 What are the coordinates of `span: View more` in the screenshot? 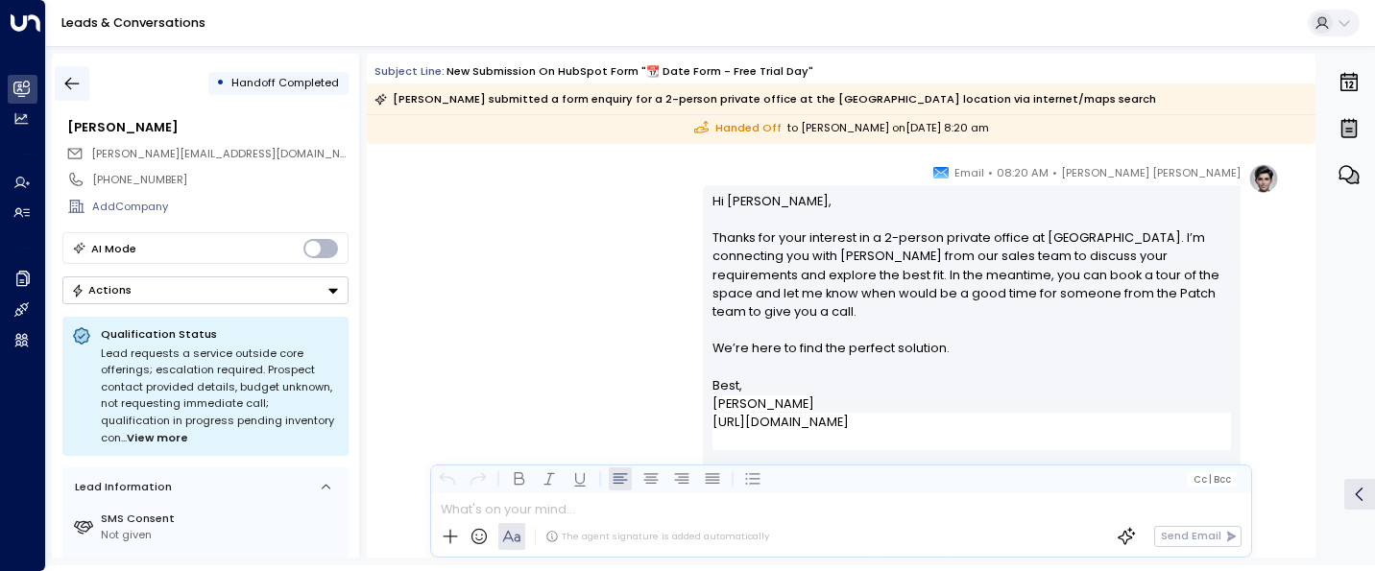 It's located at (157, 439).